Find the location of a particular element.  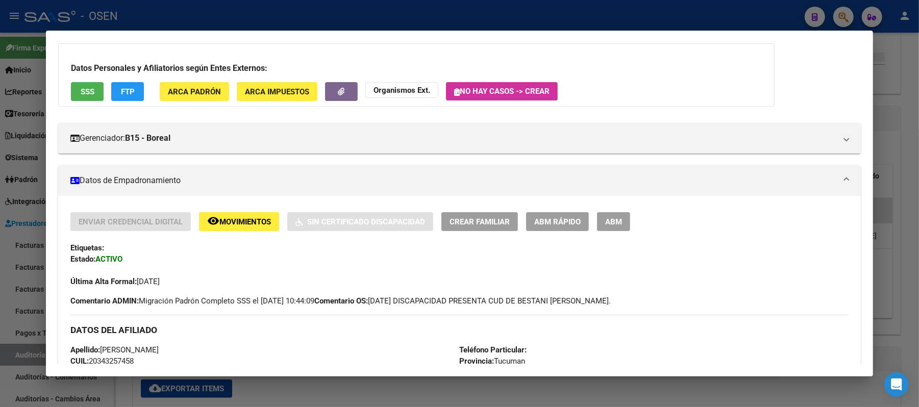

span: ARCA Padrón is located at coordinates (194, 92).